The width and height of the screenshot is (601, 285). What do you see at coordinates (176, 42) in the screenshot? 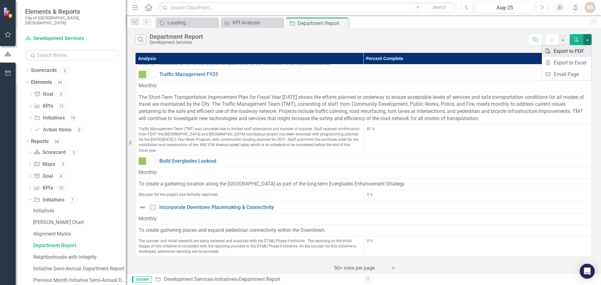
I see `div: Development Services` at bounding box center [176, 42].